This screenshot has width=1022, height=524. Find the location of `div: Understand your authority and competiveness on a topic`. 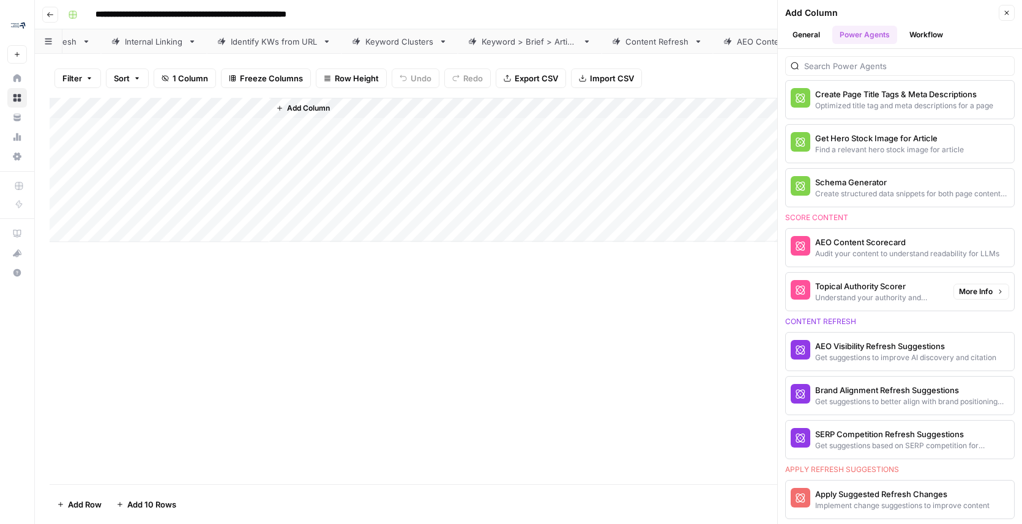

div: Understand your authority and competiveness on a topic is located at coordinates (879, 298).